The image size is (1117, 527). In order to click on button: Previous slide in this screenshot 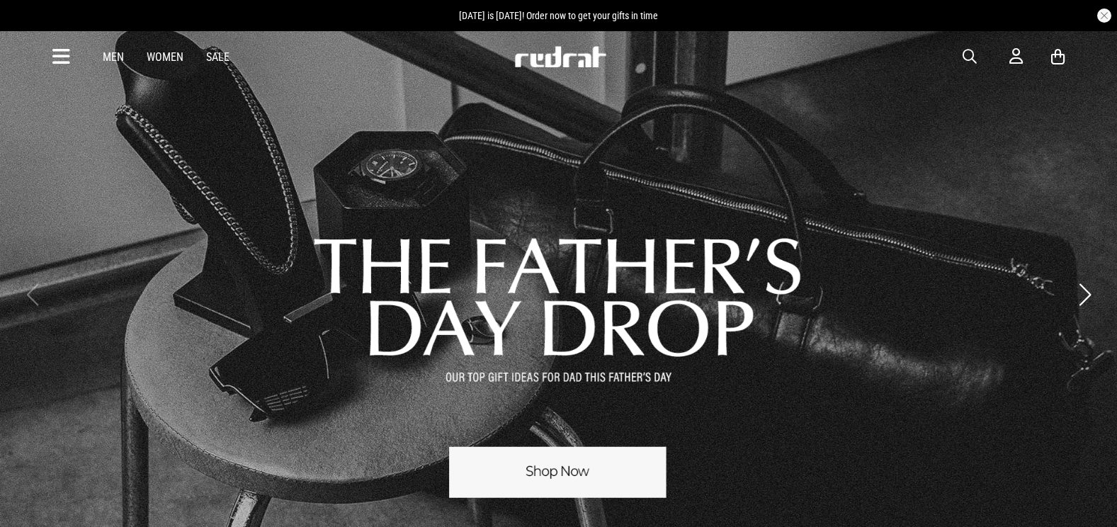, I will do `click(32, 295)`.